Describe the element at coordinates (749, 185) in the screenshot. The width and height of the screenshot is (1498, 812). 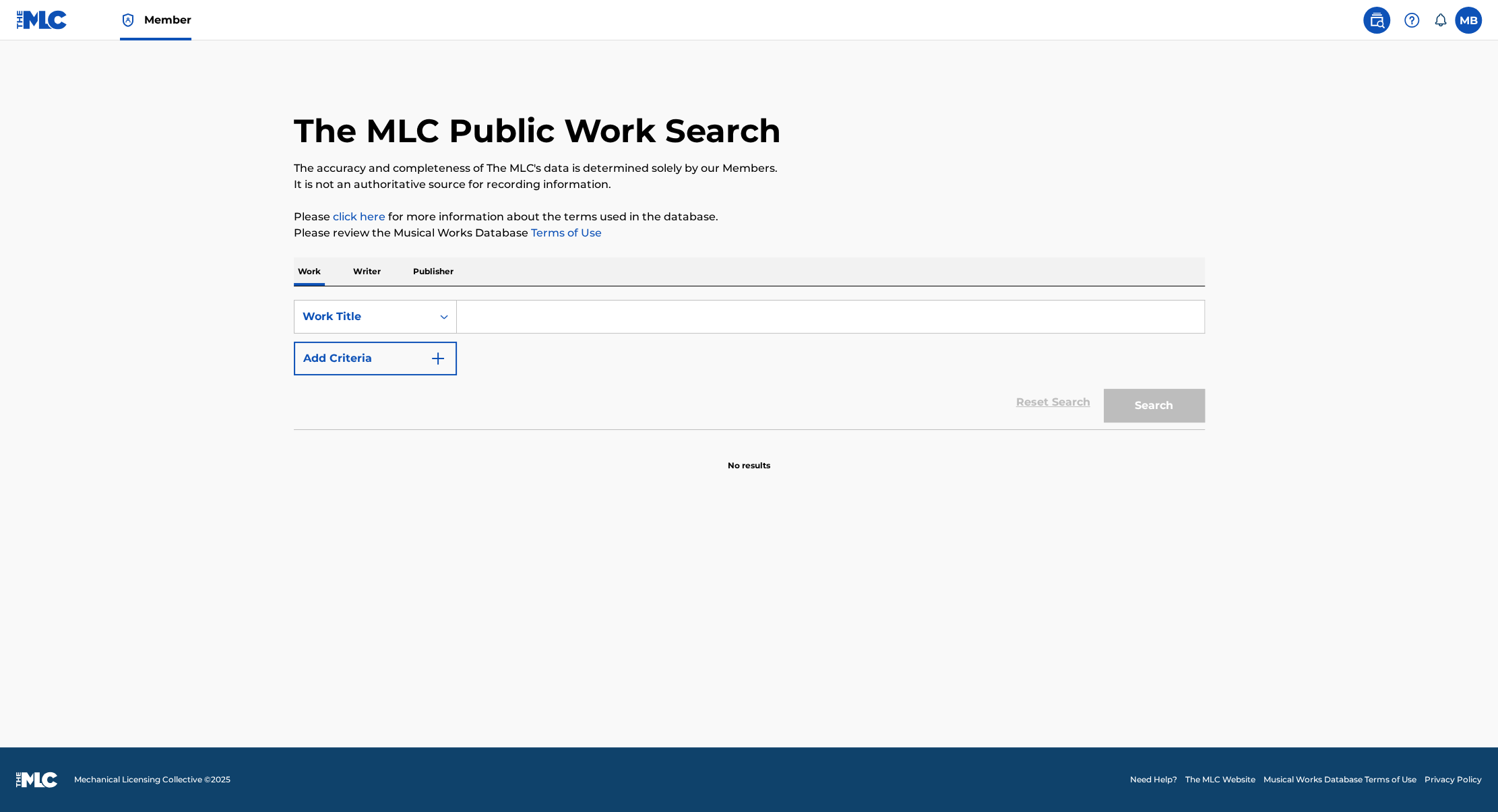
I see `p: It is not an authoritative source for recording information.` at that location.